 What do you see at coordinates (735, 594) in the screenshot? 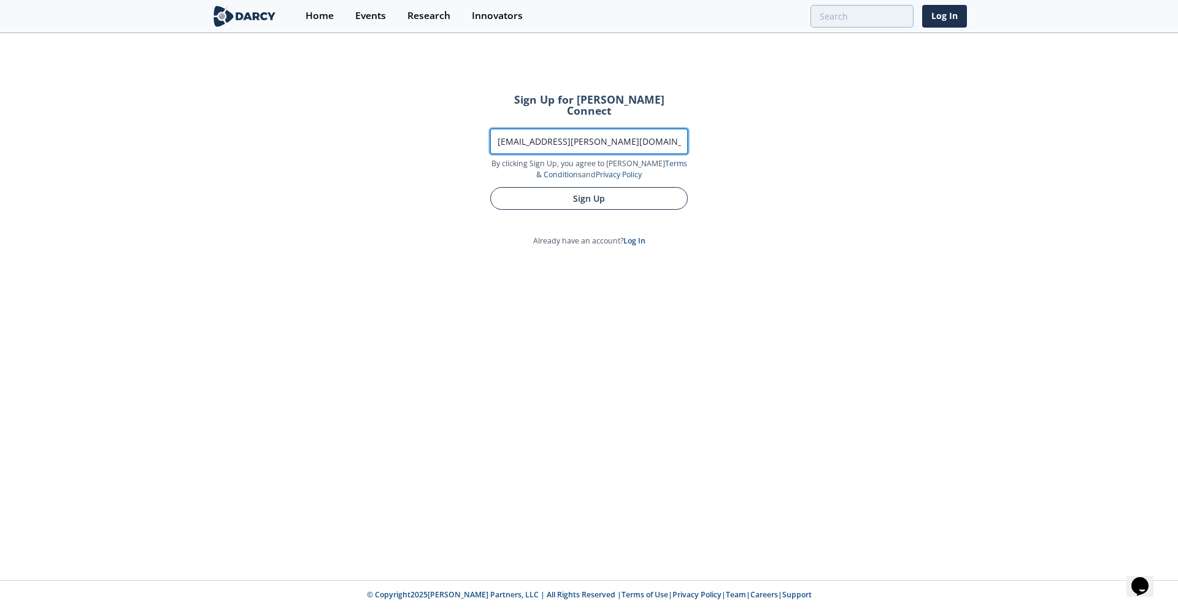
I see `a: Team` at bounding box center [735, 594].